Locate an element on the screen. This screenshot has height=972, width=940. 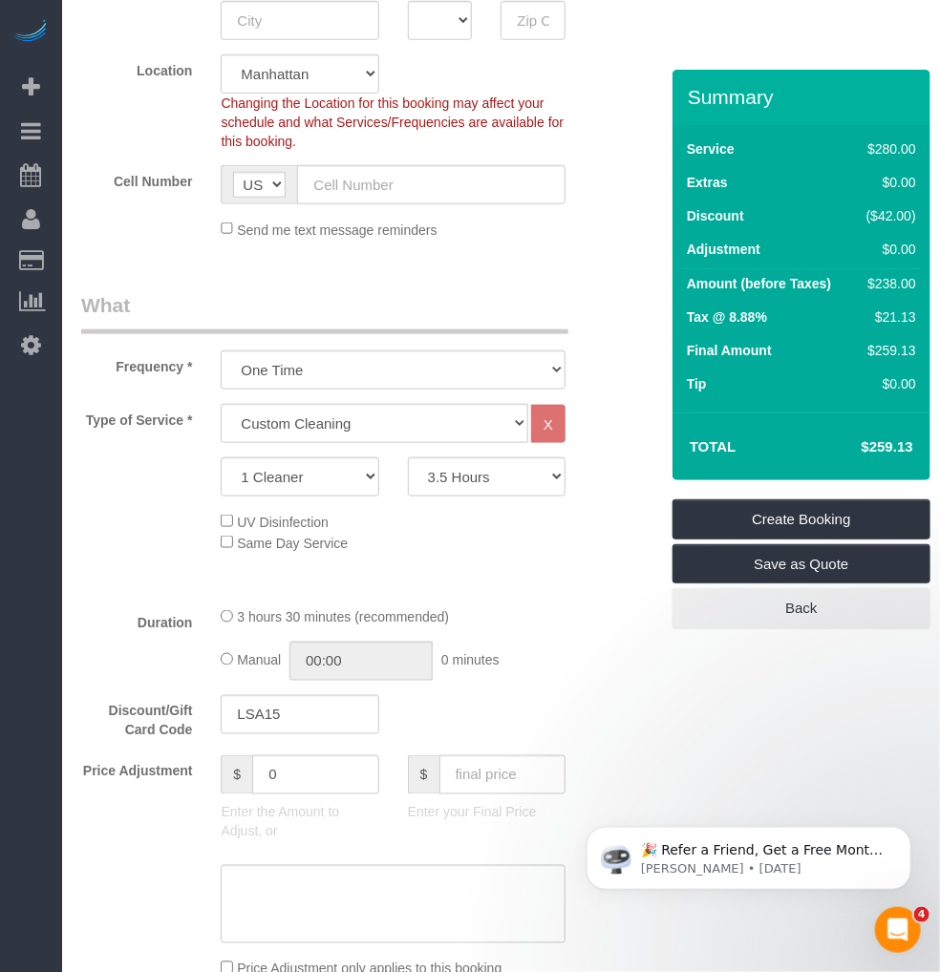
input: final price is located at coordinates (502, 775).